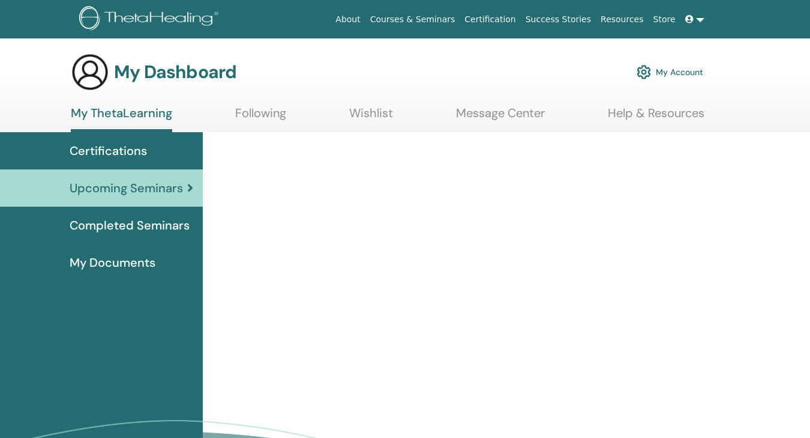 The image size is (810, 438). What do you see at coordinates (670, 72) in the screenshot?
I see `a: My Account` at bounding box center [670, 72].